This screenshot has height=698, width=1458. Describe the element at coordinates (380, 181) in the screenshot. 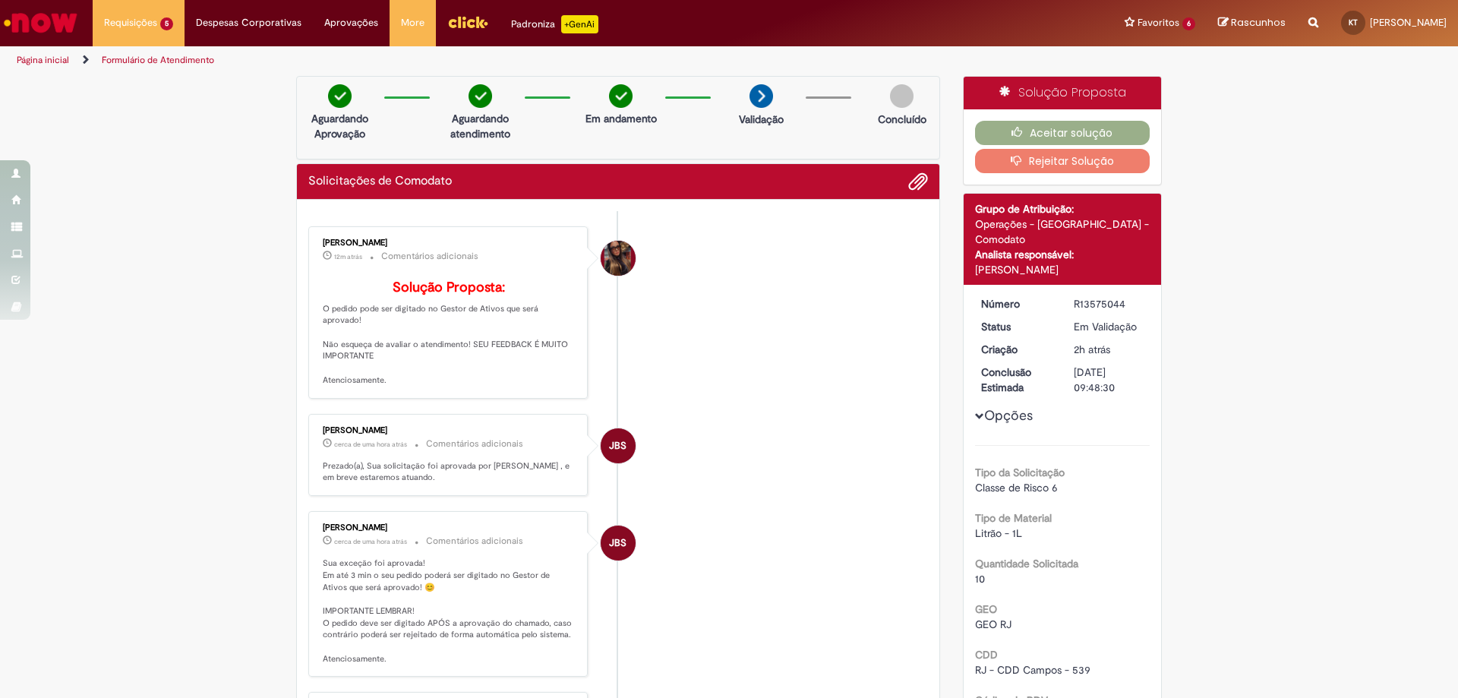

I see `h2: Solicitações de Comodato Histórico de tíquete` at that location.